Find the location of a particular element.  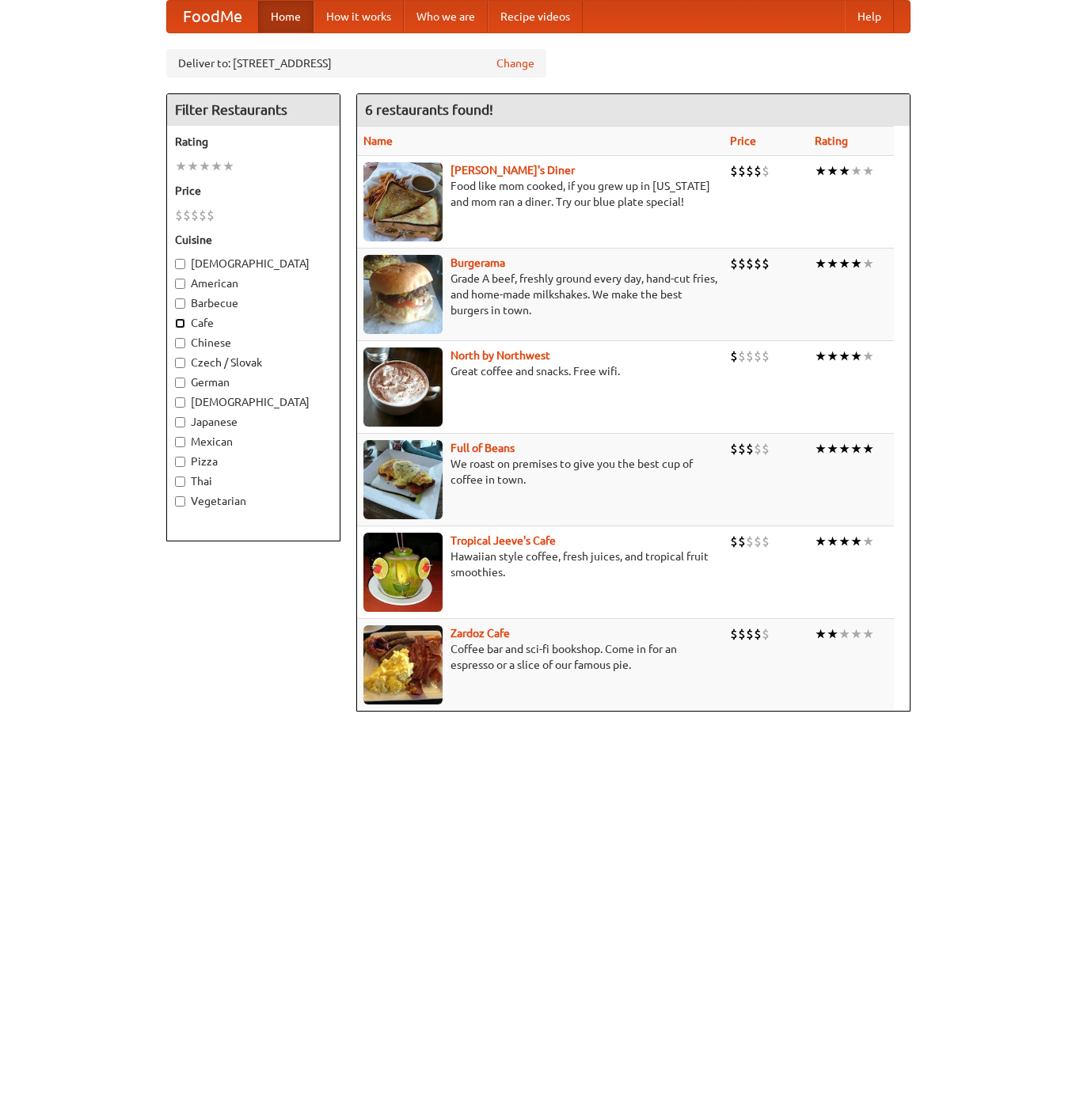

label: Chinese is located at coordinates (253, 343).